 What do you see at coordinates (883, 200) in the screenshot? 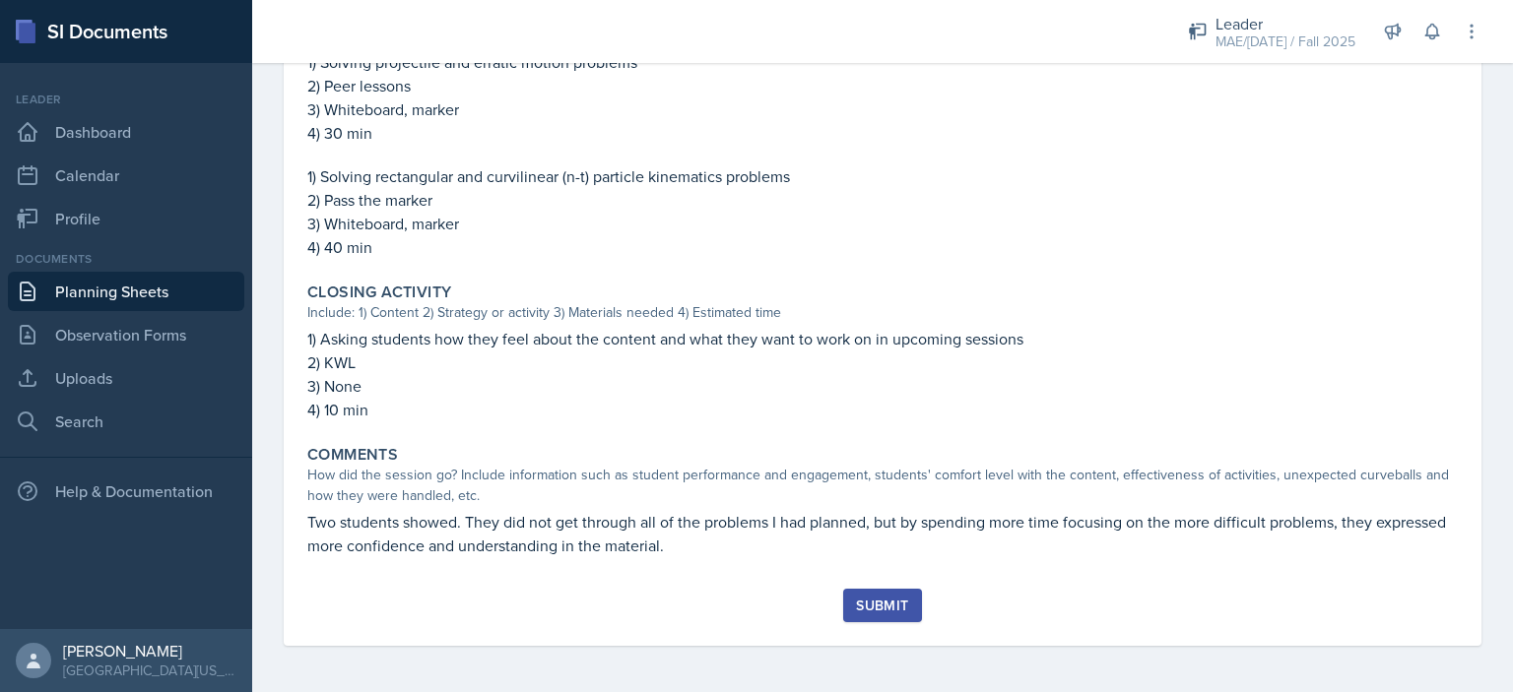
I see `p: 2) Pass the marker` at bounding box center [883, 200].